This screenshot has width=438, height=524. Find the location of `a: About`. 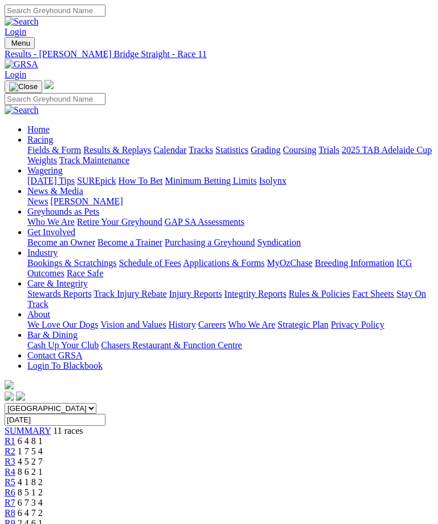

a: About is located at coordinates (39, 314).